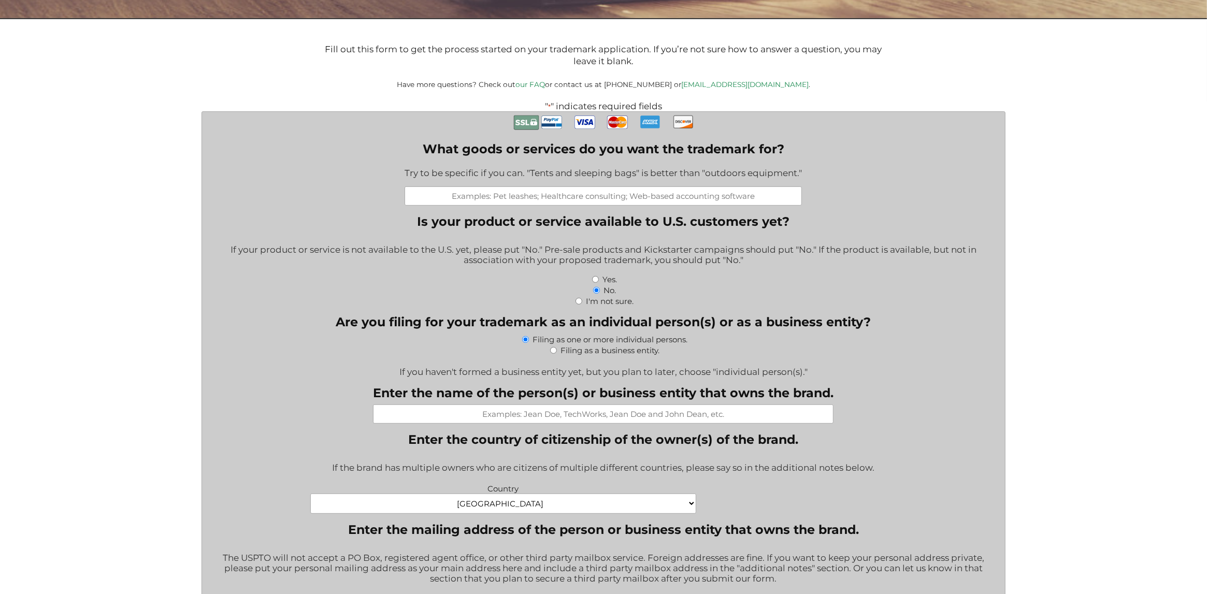 The width and height of the screenshot is (1207, 594). I want to click on input: Examples: Jean Doe, TechWorks, Jean Doe and John Dean, etc., so click(603, 414).